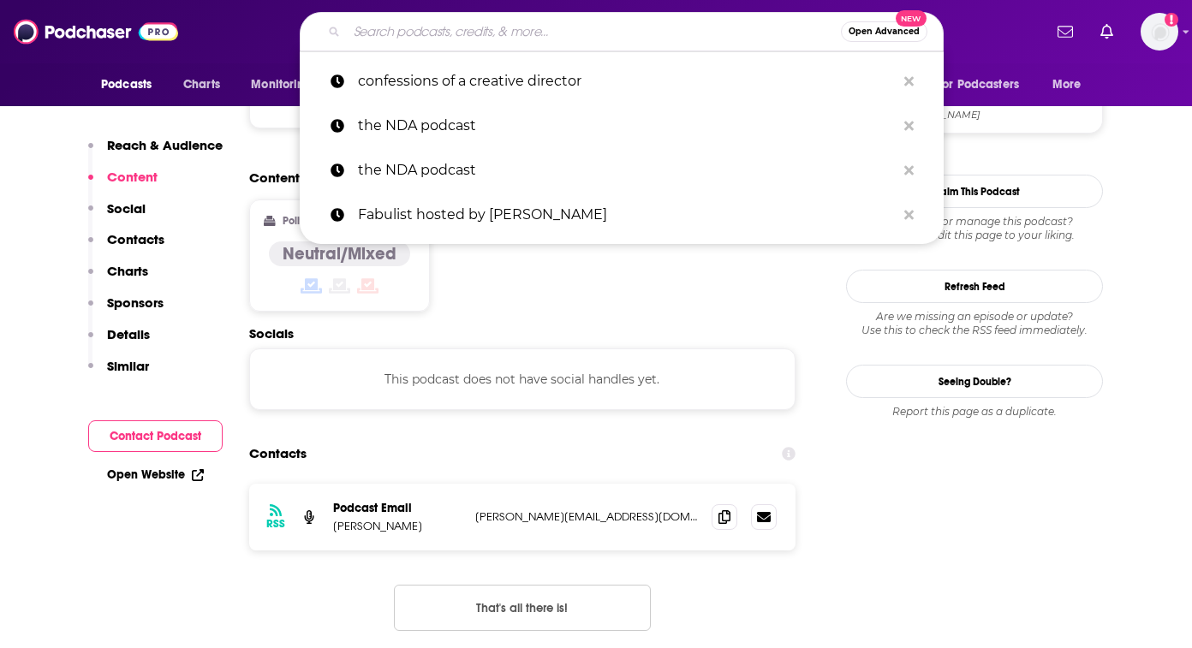 The width and height of the screenshot is (1192, 648). What do you see at coordinates (135, 302) in the screenshot?
I see `p: Sponsors` at bounding box center [135, 302].